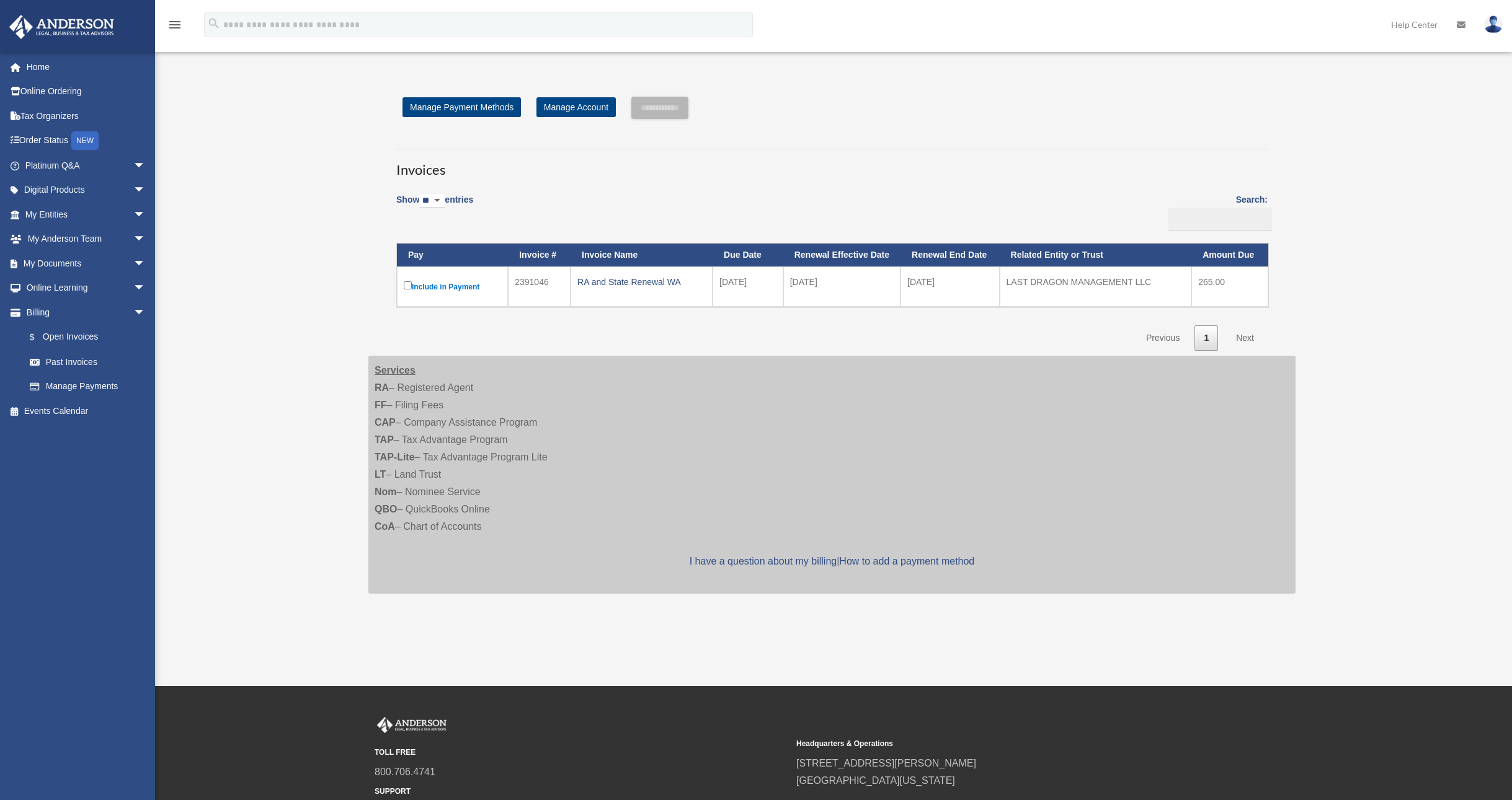 The width and height of the screenshot is (1512, 800). What do you see at coordinates (86, 190) in the screenshot?
I see `a: Digital Productsarrow_drop_down` at bounding box center [86, 190].